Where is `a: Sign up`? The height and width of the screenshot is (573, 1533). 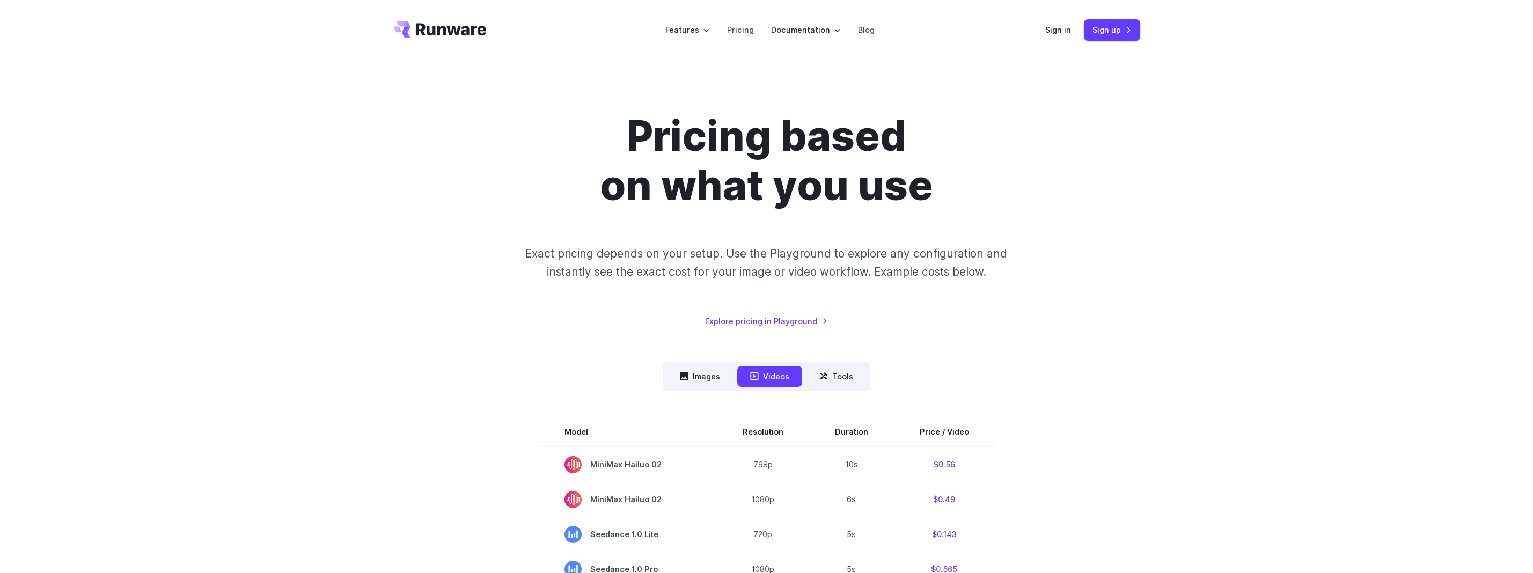 a: Sign up is located at coordinates (1112, 30).